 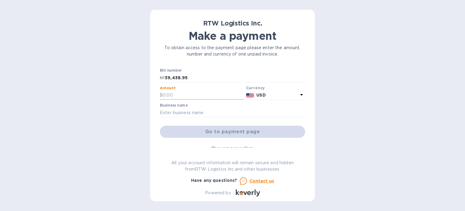 I want to click on u: Contact us, so click(x=262, y=181).